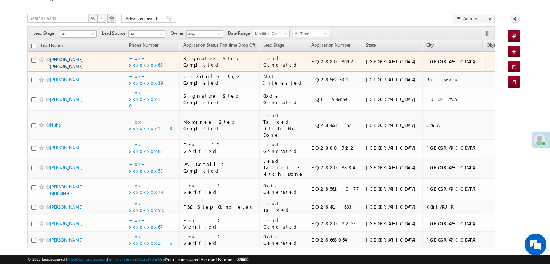 The height and width of the screenshot is (264, 550). Describe the element at coordinates (218, 34) in the screenshot. I see `a: Show All Items` at that location.